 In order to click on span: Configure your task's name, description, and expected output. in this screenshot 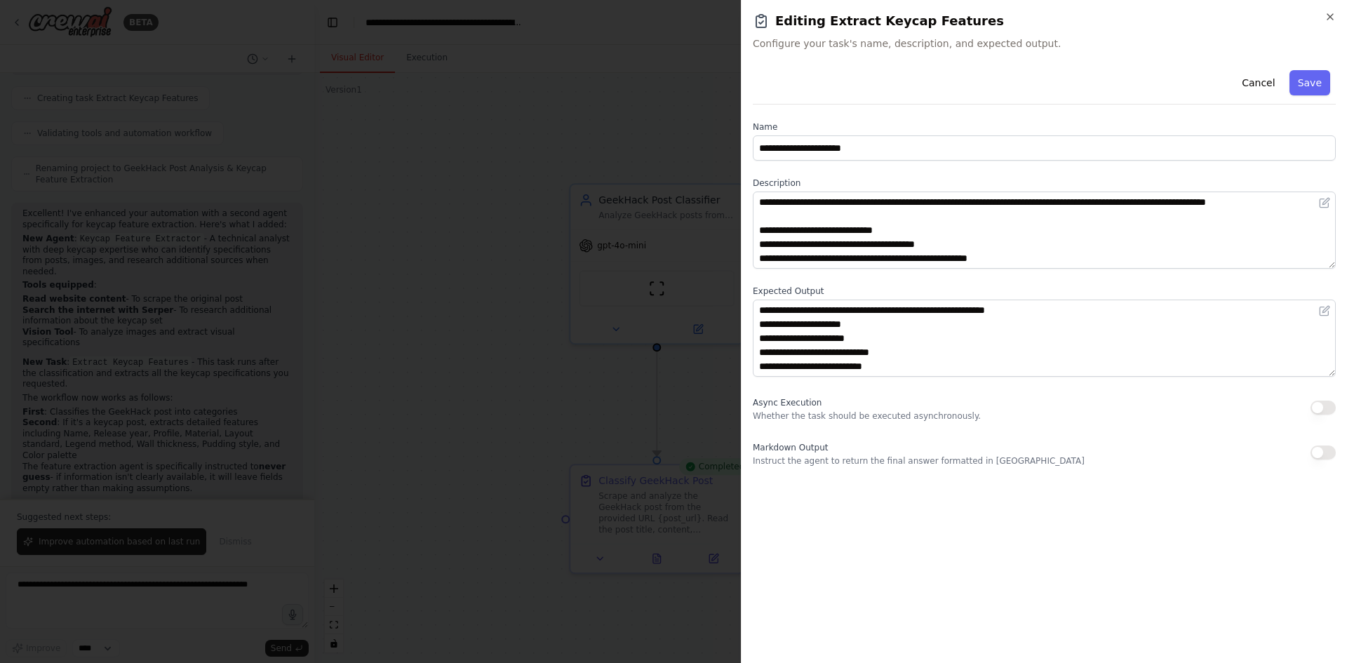, I will do `click(1044, 43)`.